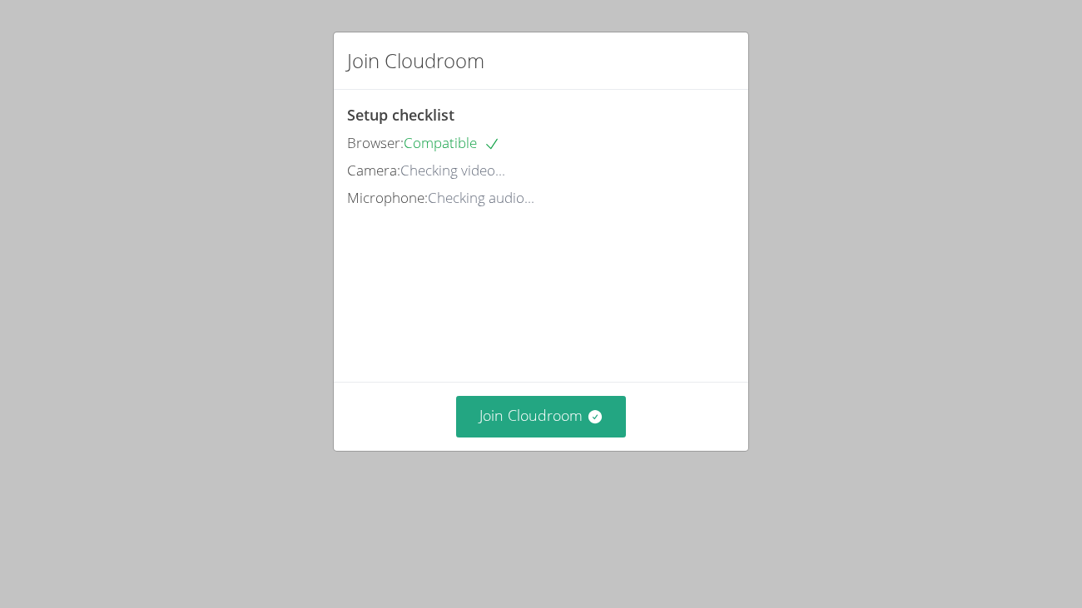  What do you see at coordinates (374, 170) in the screenshot?
I see `span: Camera:` at bounding box center [374, 170].